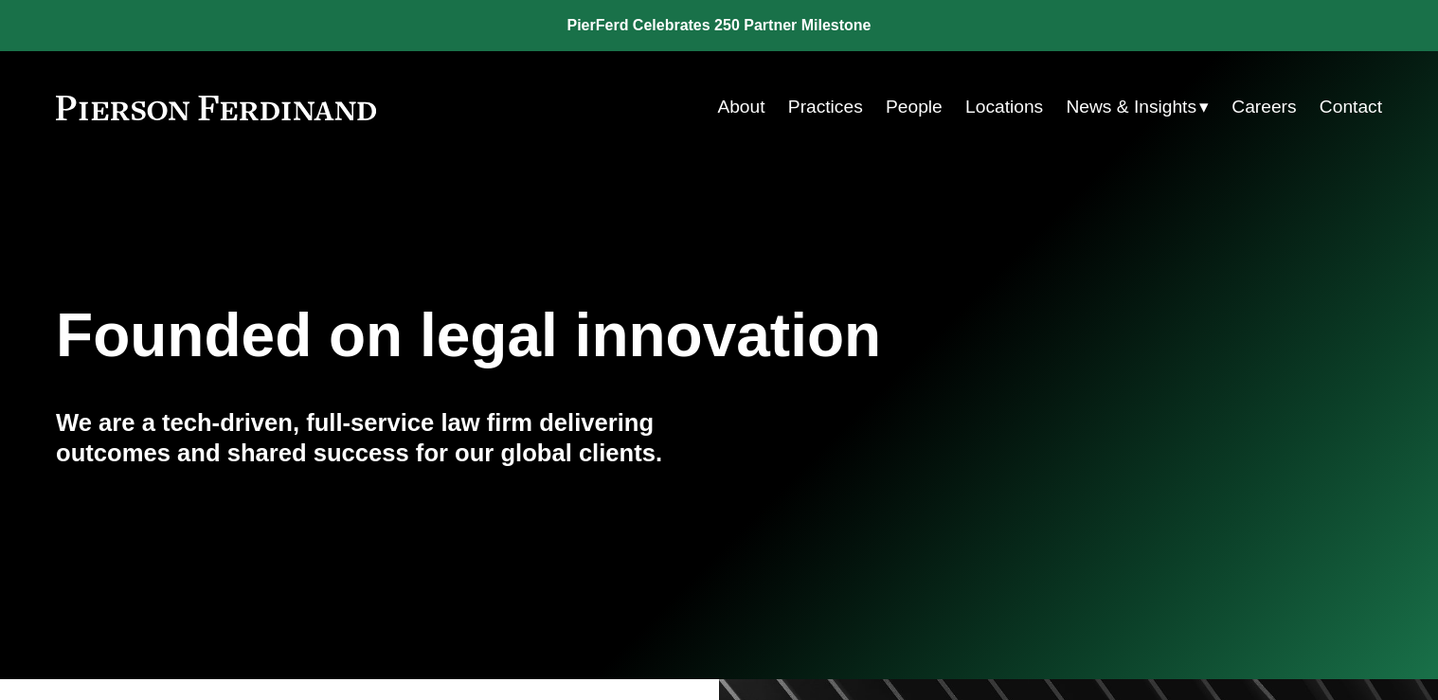  Describe the element at coordinates (741, 107) in the screenshot. I see `a: About` at that location.